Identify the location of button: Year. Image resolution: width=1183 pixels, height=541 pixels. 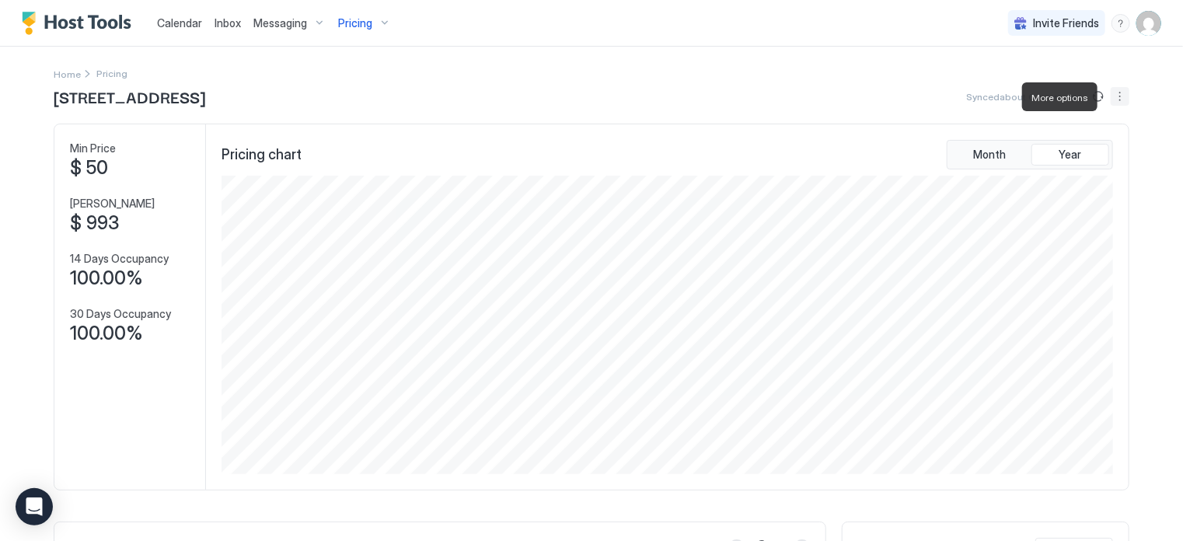
(1070, 155).